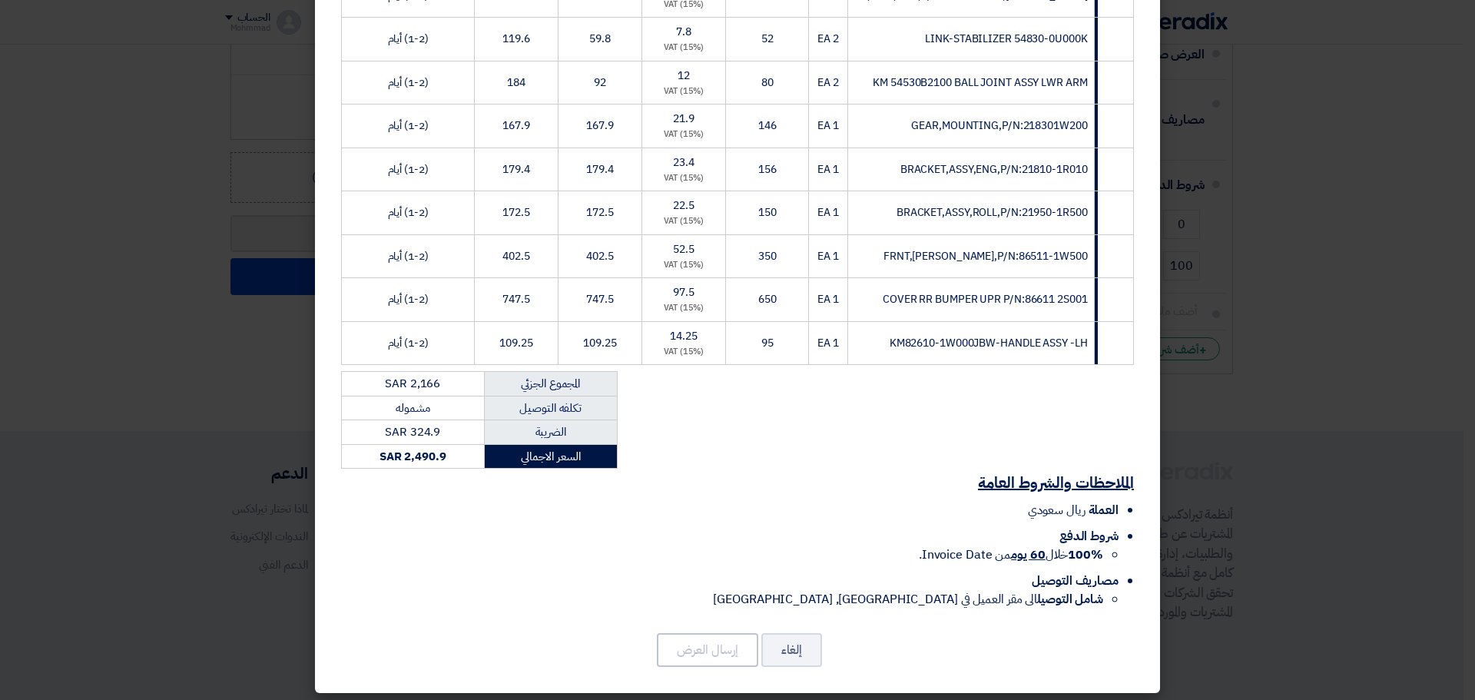  What do you see at coordinates (992, 212) in the screenshot?
I see `span: BRACKET,ASSY,ROLL,P/N:21950-1R500` at bounding box center [992, 212].